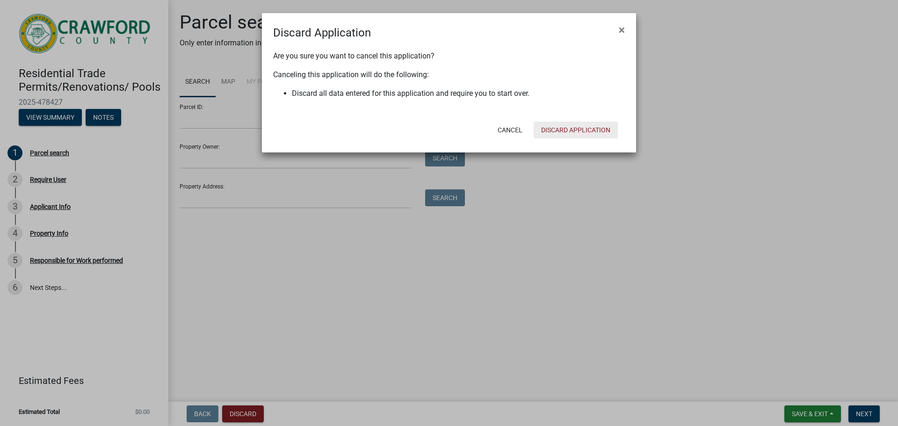 The height and width of the screenshot is (426, 898). I want to click on button: Close, so click(622, 30).